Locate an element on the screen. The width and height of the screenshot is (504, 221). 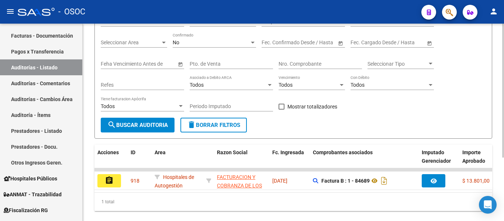
div: 1 total is located at coordinates (293, 202).